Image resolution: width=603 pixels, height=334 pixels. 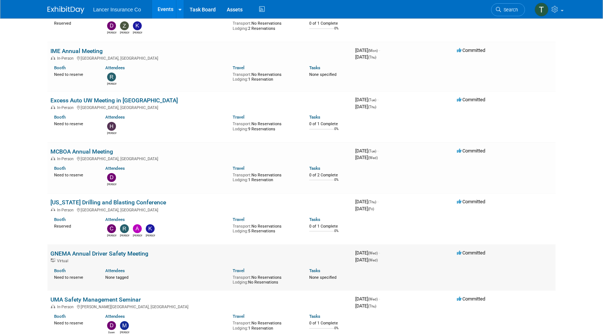 I want to click on div: Zachary Koster, so click(x=124, y=32).